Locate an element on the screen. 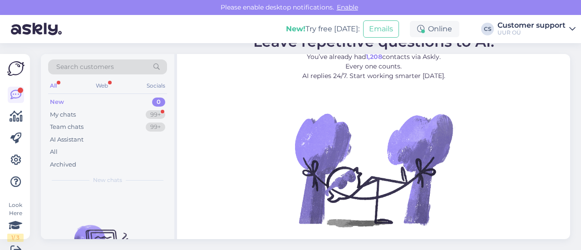  div: 0 is located at coordinates (158, 102).